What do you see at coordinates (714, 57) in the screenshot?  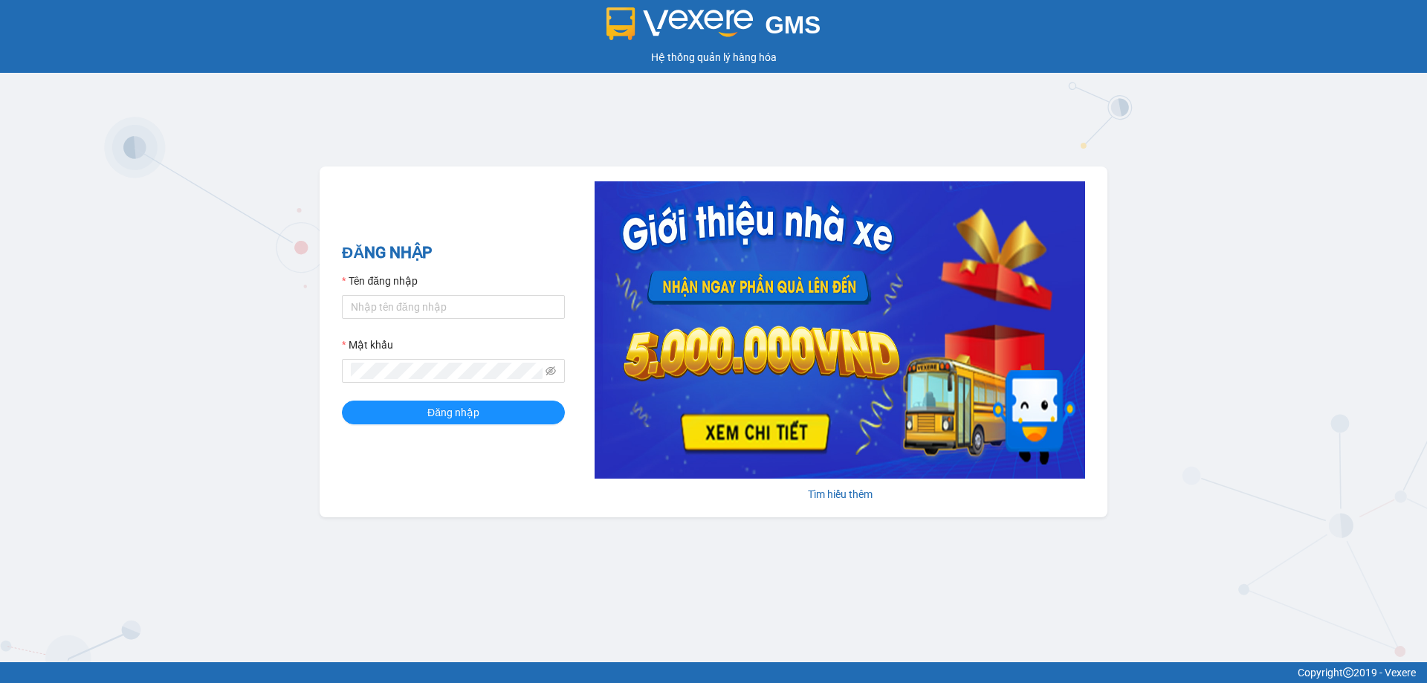 I see `div: Hệ thống quản lý hàng hóa` at bounding box center [714, 57].